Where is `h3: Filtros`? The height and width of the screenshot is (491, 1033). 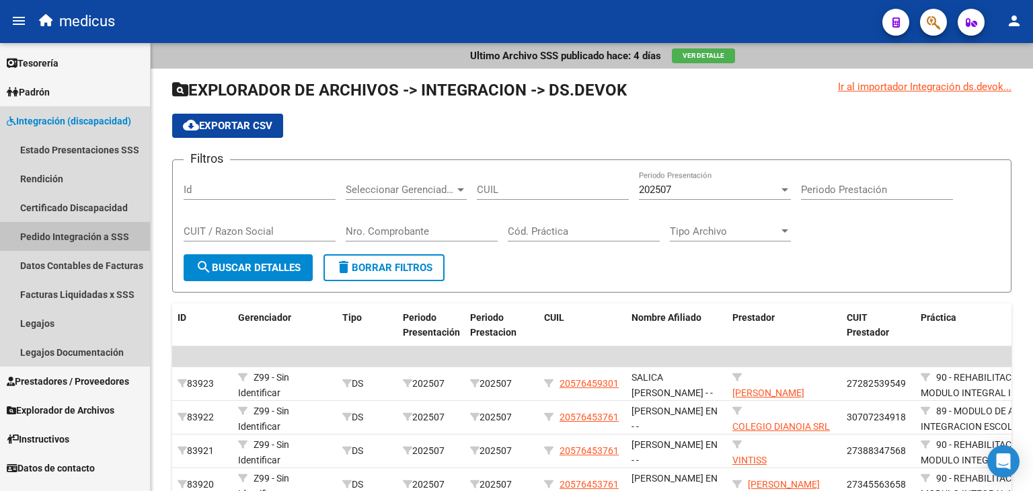 h3: Filtros is located at coordinates (207, 159).